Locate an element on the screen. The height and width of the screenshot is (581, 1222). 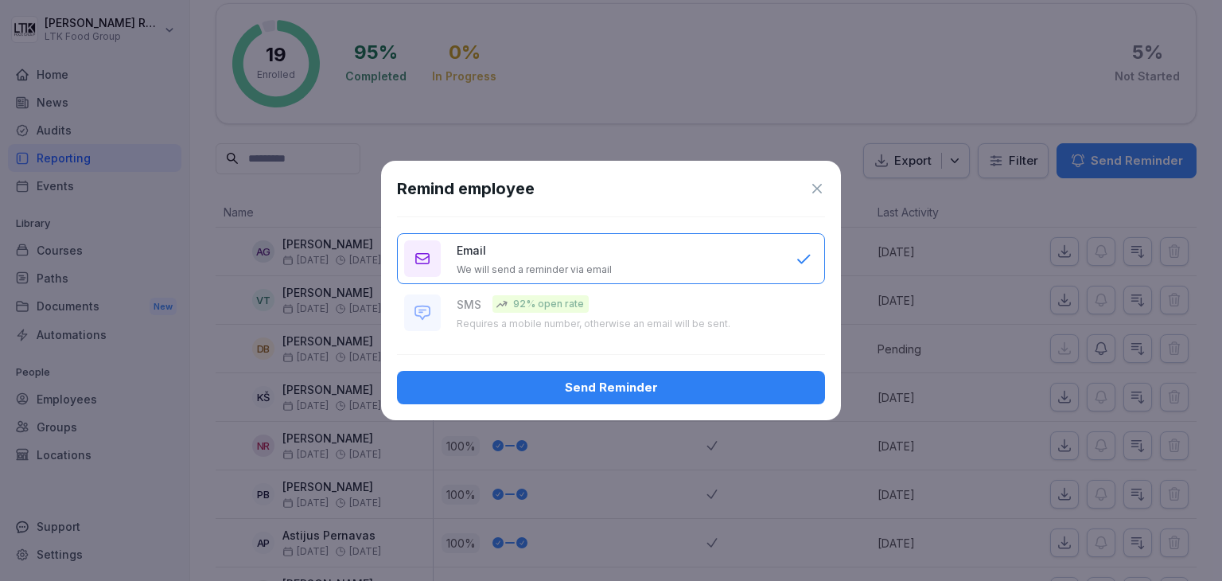
div: Send Reminder is located at coordinates (611, 387).